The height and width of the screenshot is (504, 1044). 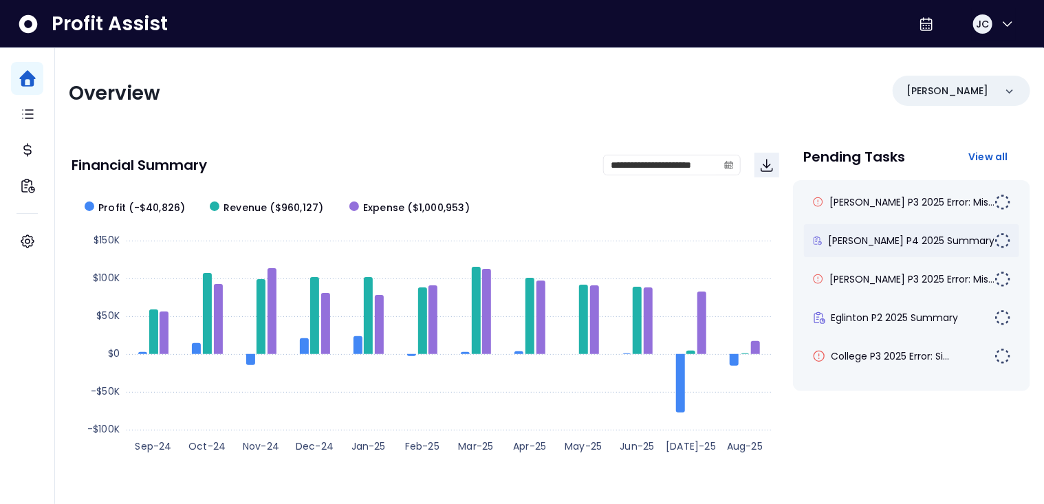 I want to click on text: $100K, so click(x=106, y=278).